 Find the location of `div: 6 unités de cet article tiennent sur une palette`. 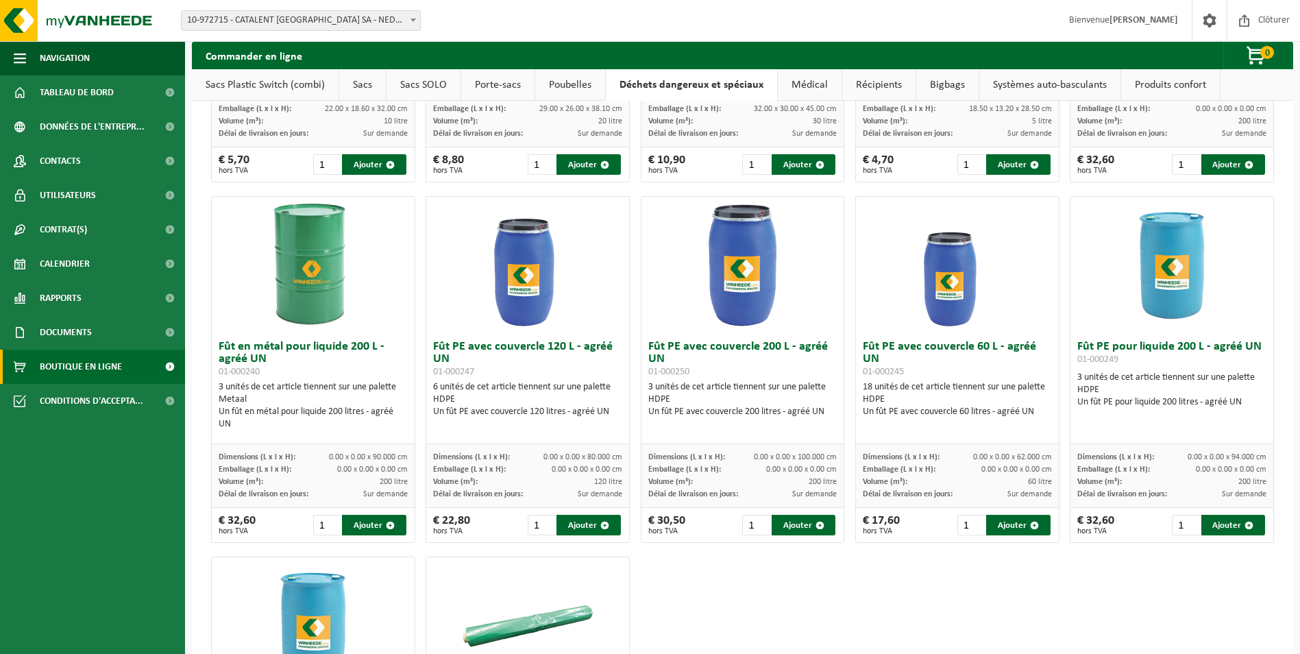

div: 6 unités de cet article tiennent sur une palette is located at coordinates (528, 400).